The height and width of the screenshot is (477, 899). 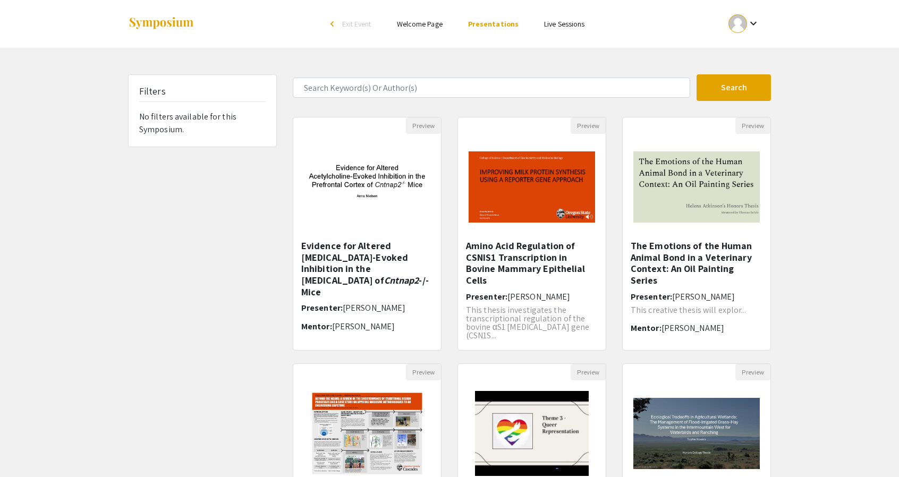 I want to click on em: Cntnap2, so click(x=402, y=280).